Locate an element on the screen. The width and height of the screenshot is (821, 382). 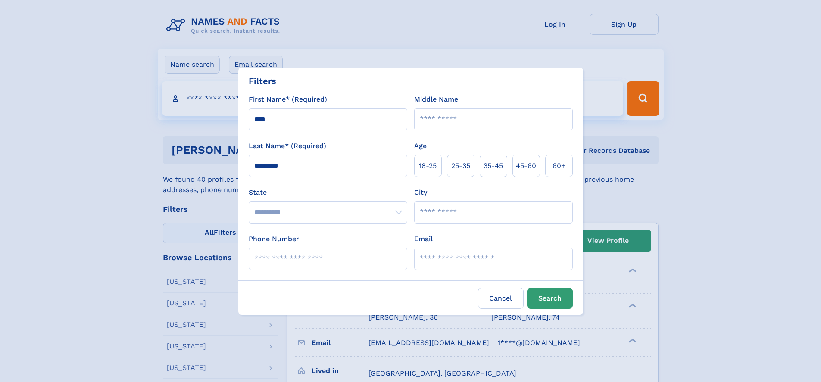
label: Middle Name is located at coordinates (436, 100).